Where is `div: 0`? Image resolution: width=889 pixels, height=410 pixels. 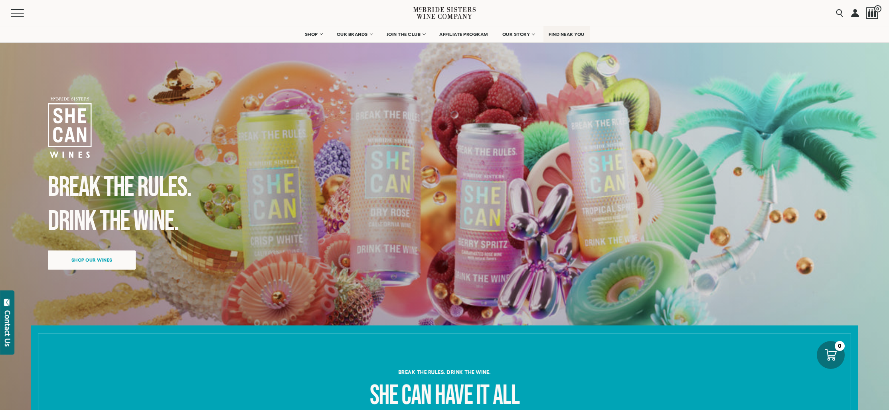
div: 0 is located at coordinates (840, 346).